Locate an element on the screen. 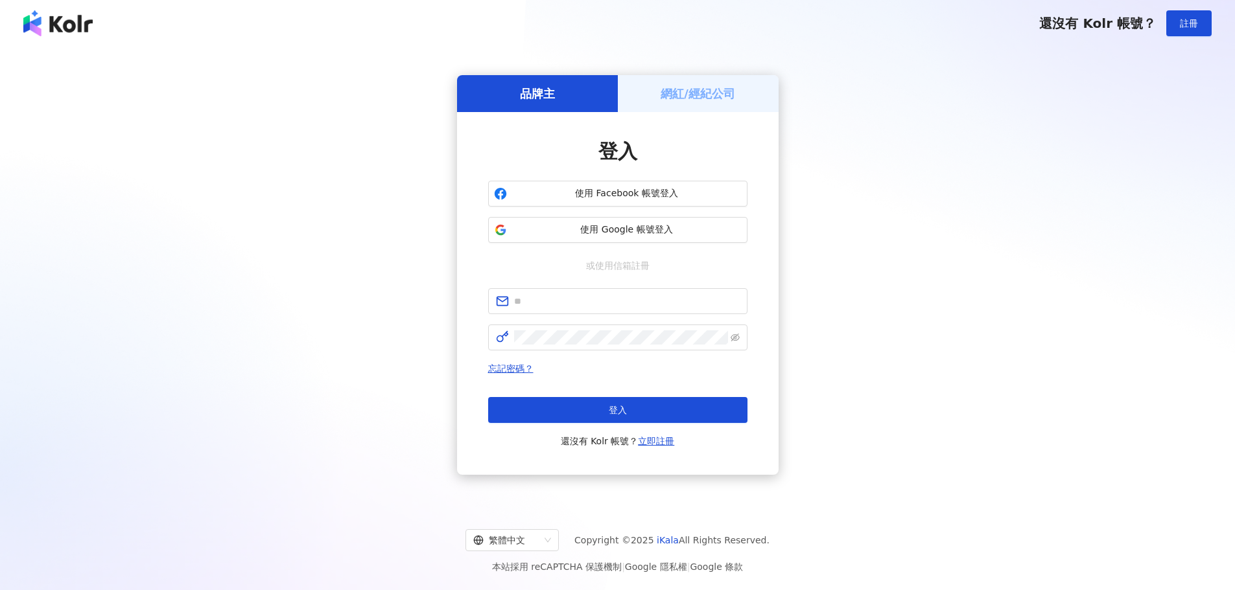 Image resolution: width=1235 pixels, height=590 pixels. span: eye-invisible is located at coordinates (735, 338).